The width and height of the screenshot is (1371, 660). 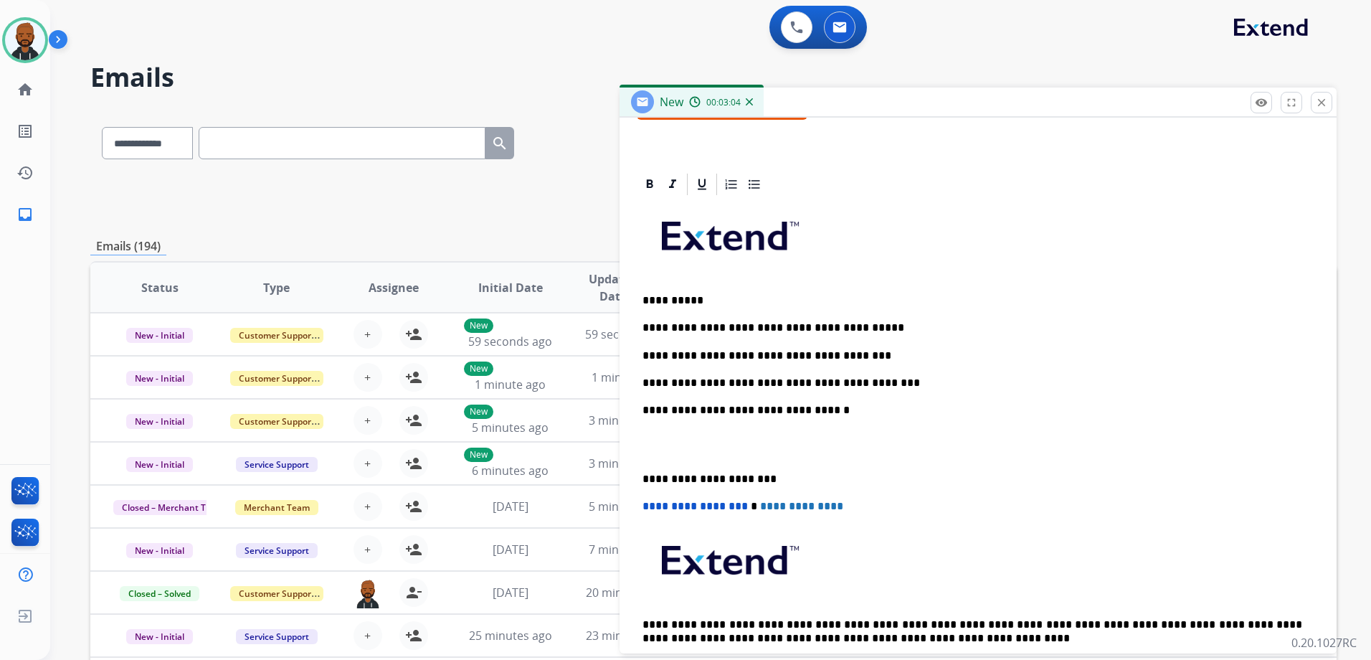 I want to click on span: Status, so click(x=160, y=288).